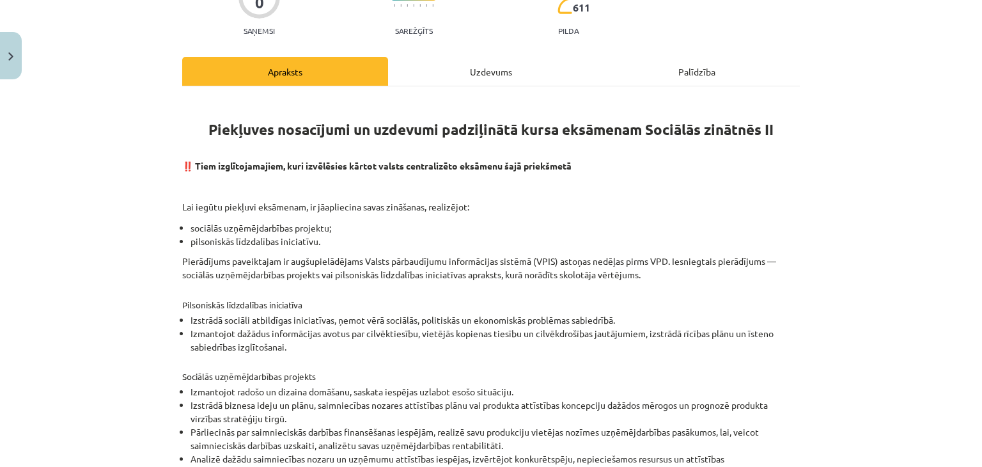 The height and width of the screenshot is (467, 982). Describe the element at coordinates (491, 299) in the screenshot. I see `h4: Pilsoniskās līdzdalības iniciatīva` at that location.